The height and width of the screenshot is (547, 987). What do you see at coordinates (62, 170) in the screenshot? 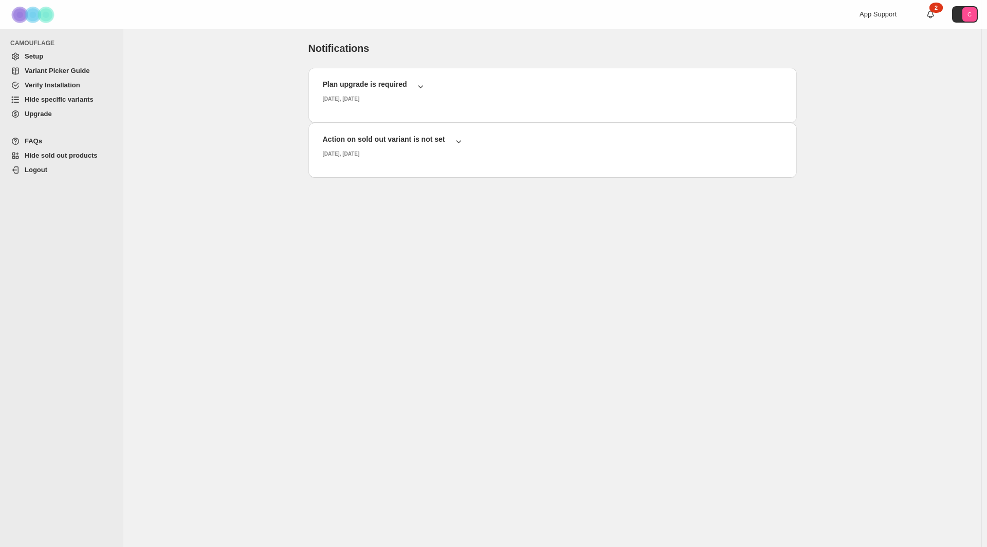
I see `a: Logout` at bounding box center [62, 170].